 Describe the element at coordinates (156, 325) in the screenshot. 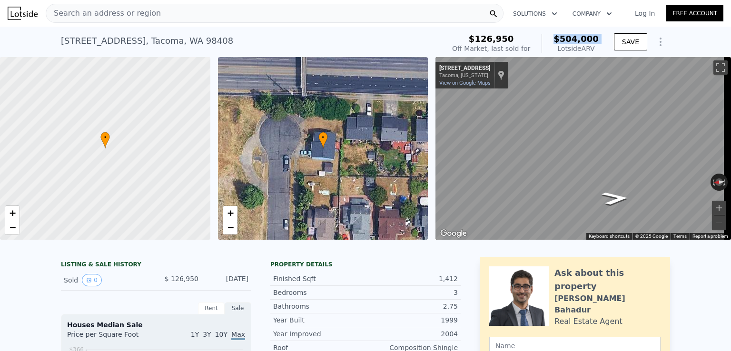

I see `div: Houses Median Sale` at that location.